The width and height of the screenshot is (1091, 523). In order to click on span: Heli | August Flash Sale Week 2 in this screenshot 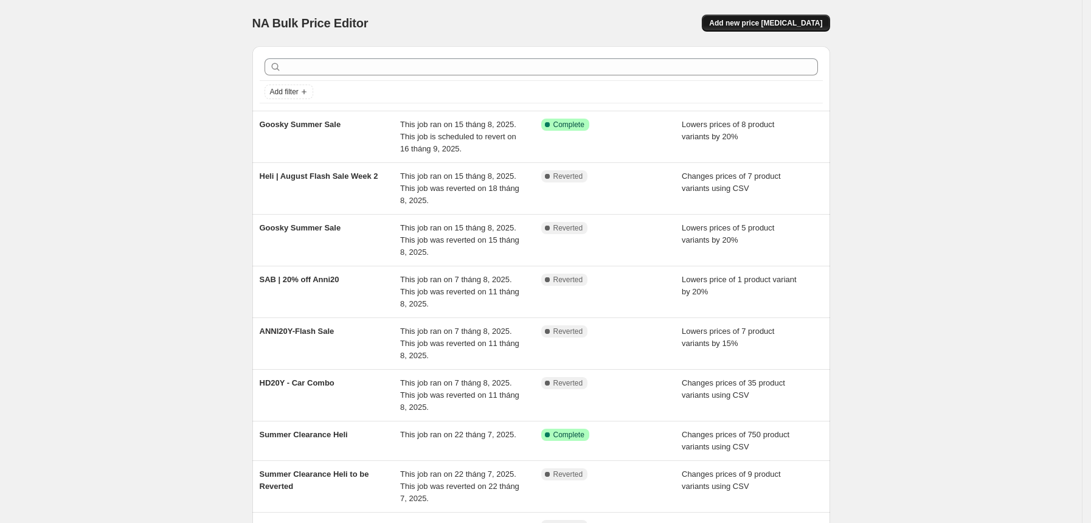, I will do `click(319, 176)`.